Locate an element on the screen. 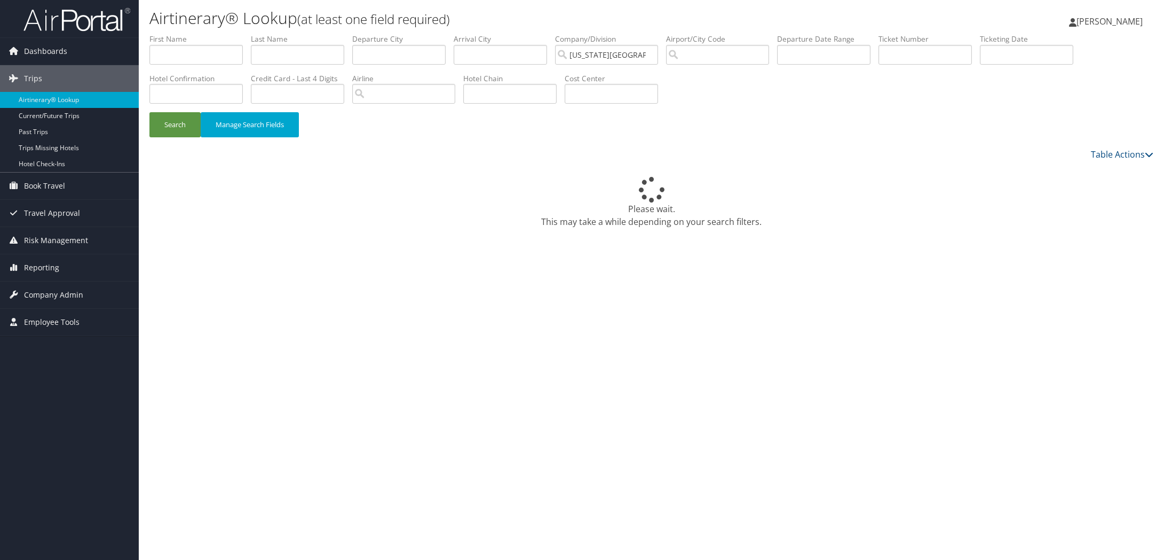  span: Reporting is located at coordinates (42, 267).